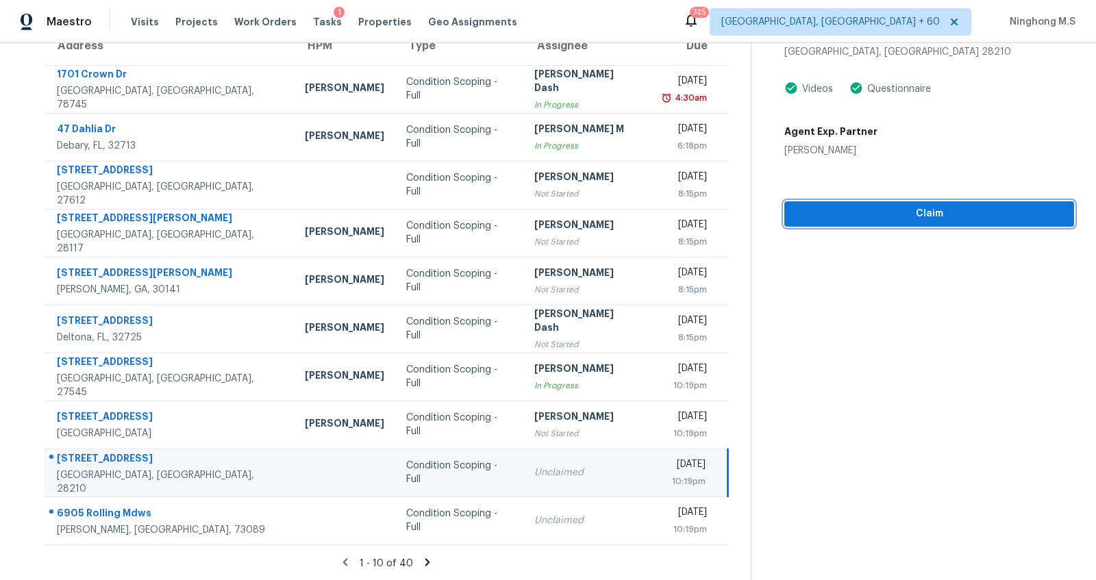 The image size is (1096, 580). I want to click on div: Deltona, FL, 32725, so click(170, 338).